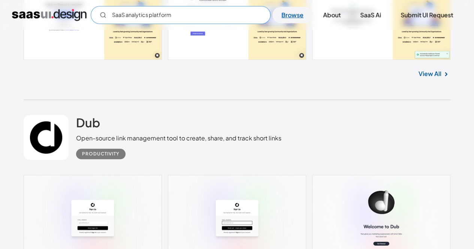 Image resolution: width=474 pixels, height=249 pixels. What do you see at coordinates (371, 15) in the screenshot?
I see `a: SaaS Ai` at bounding box center [371, 15].